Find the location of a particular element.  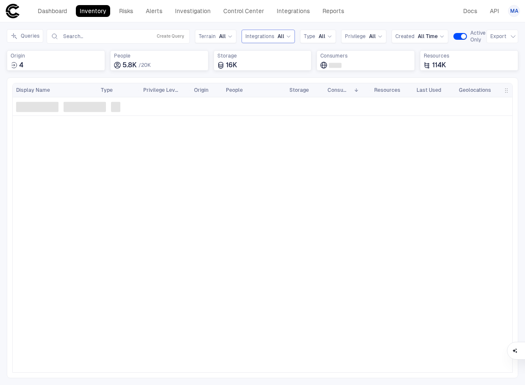

div: Total storage locations where identities are stored is located at coordinates (263, 61).